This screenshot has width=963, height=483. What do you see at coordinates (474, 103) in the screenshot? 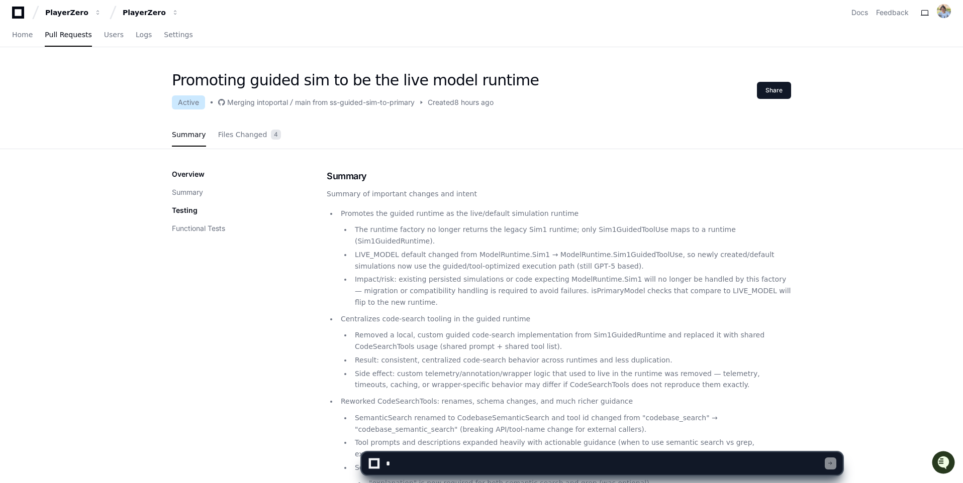
I see `span: 8 hours ago` at bounding box center [474, 103].